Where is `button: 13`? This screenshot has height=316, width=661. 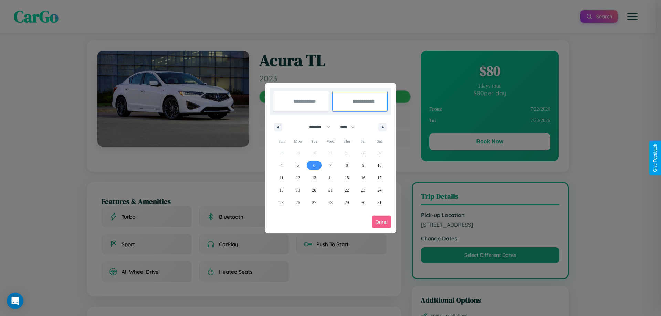 button: 13 is located at coordinates (314, 178).